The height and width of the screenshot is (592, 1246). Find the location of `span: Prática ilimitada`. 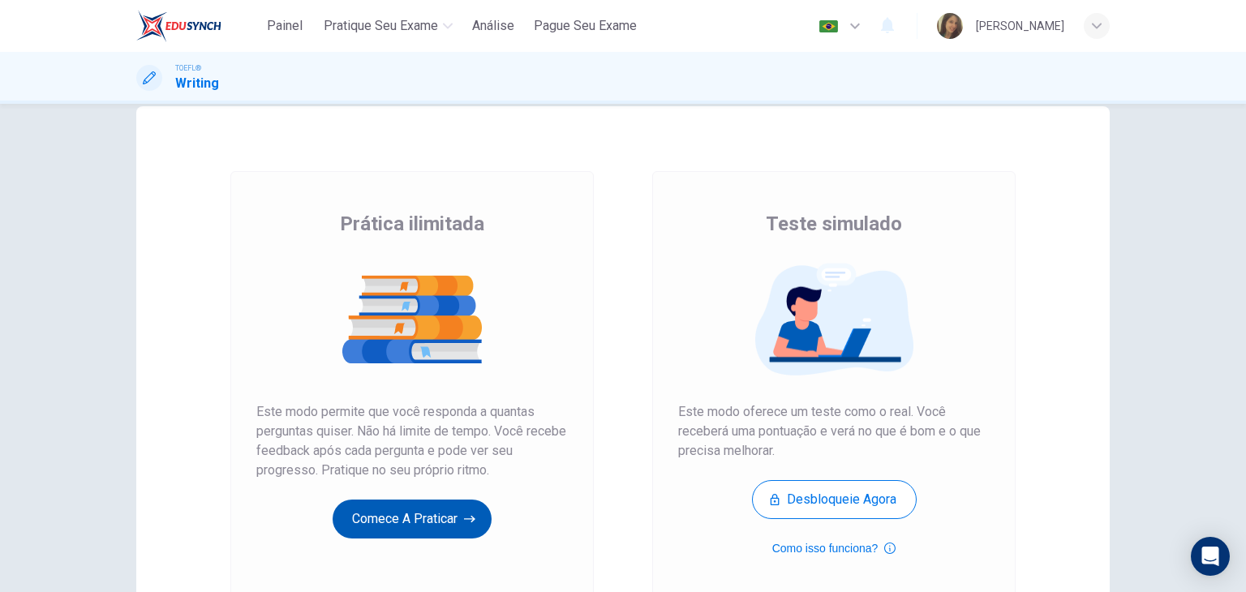

span: Prática ilimitada is located at coordinates (412, 224).